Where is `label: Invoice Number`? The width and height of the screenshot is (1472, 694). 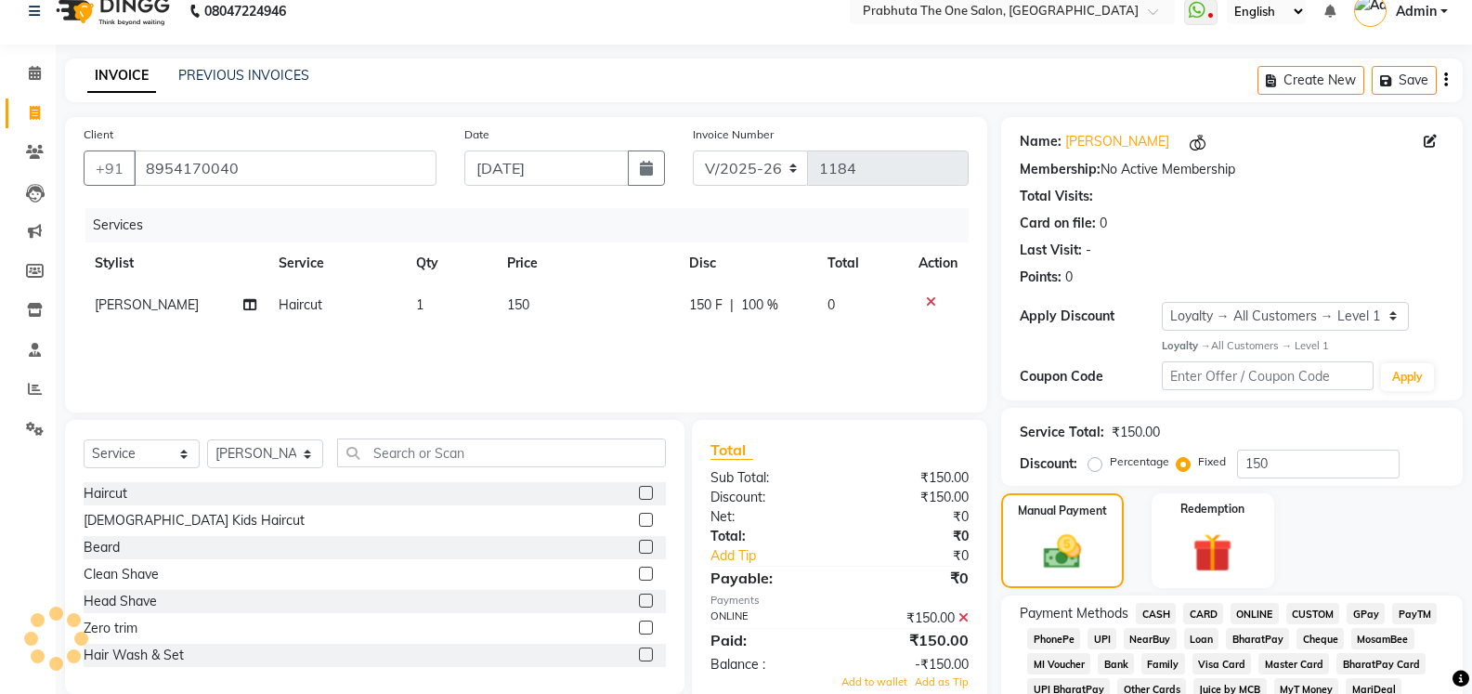
label: Invoice Number is located at coordinates (733, 135).